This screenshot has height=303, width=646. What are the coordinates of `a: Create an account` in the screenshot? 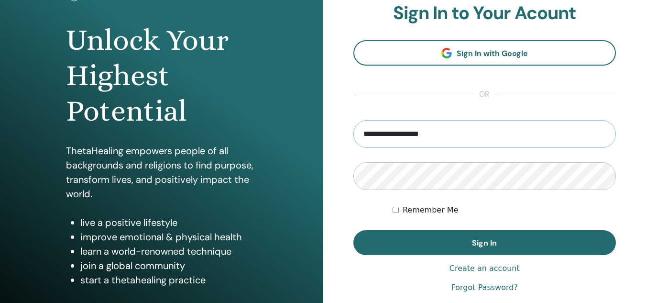 It's located at (485, 268).